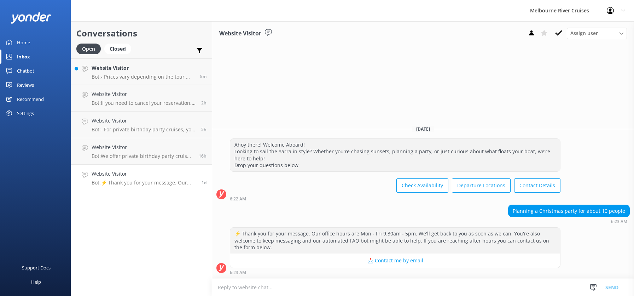  Describe the element at coordinates (204, 103) in the screenshot. I see `span: Sep 11 2025 10:38am (UTC +10:00) Australia/Sydney` at that location.